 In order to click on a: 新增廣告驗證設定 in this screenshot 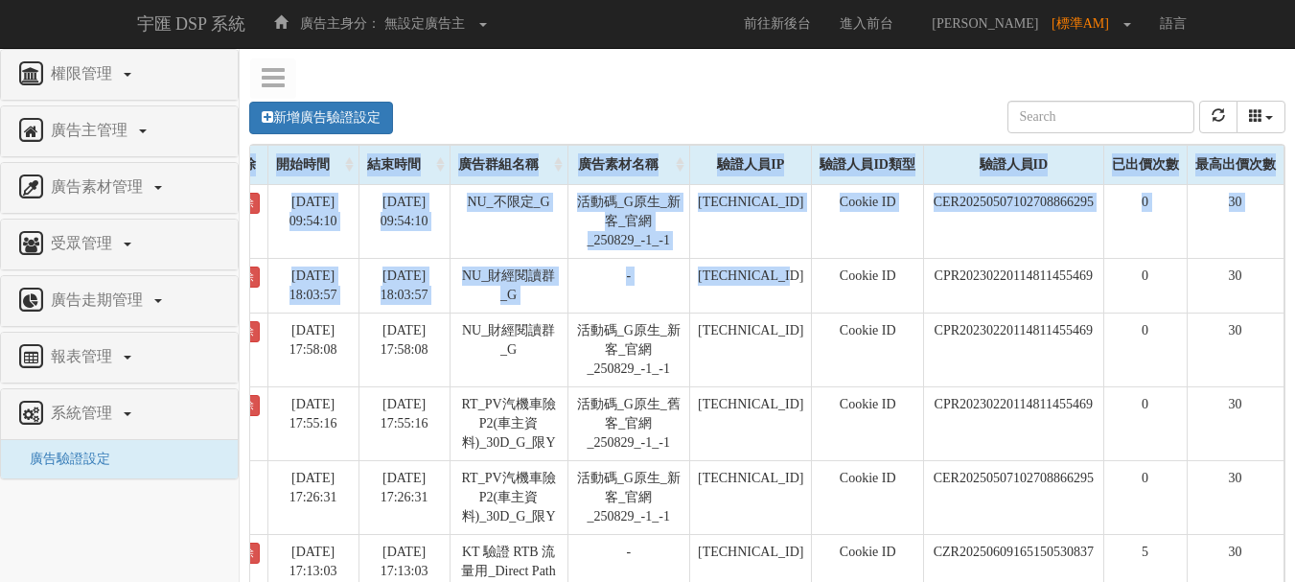, I will do `click(321, 118)`.